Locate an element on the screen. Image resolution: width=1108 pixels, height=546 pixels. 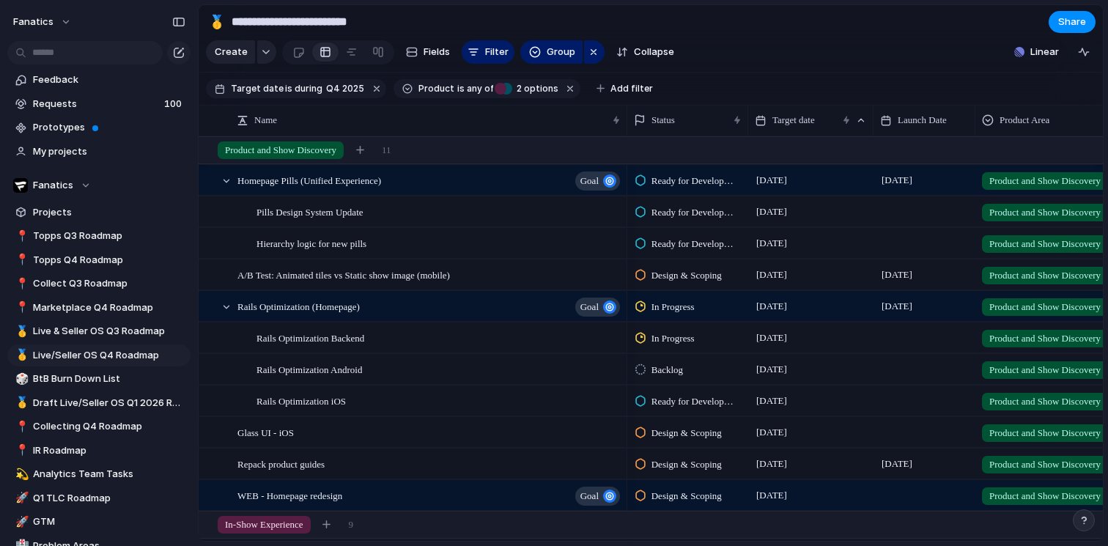
a: 📍Collect Q3 Roadmap is located at coordinates (99, 284).